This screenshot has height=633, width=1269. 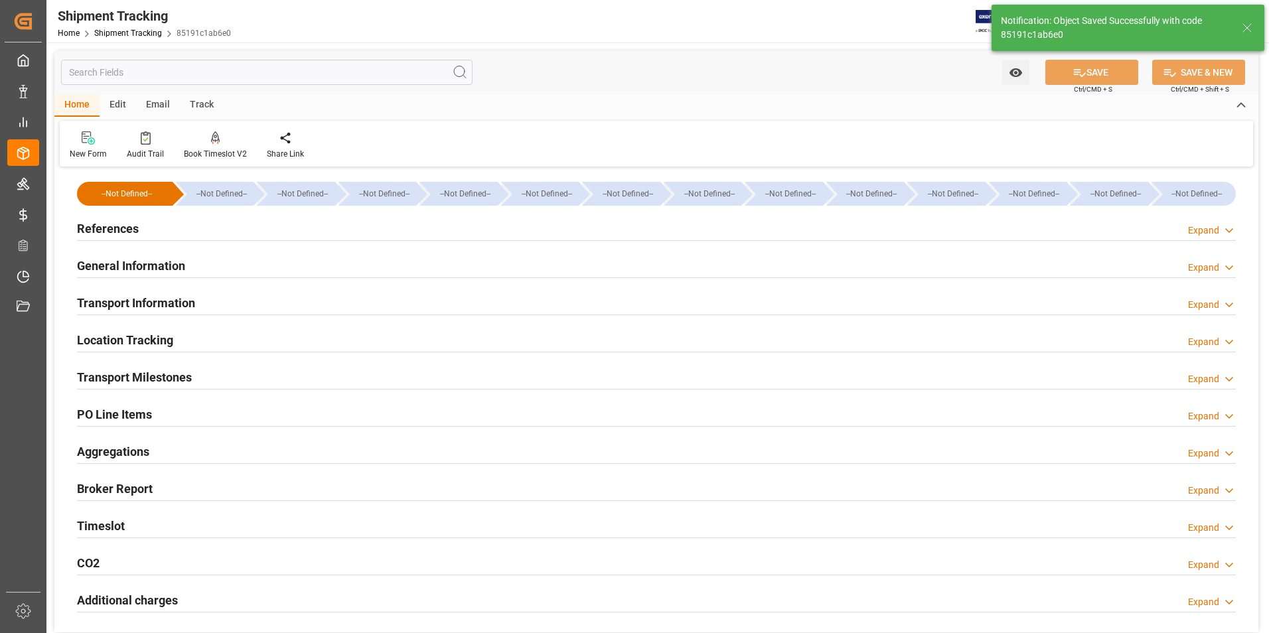 I want to click on h2: Aggregations, so click(x=113, y=451).